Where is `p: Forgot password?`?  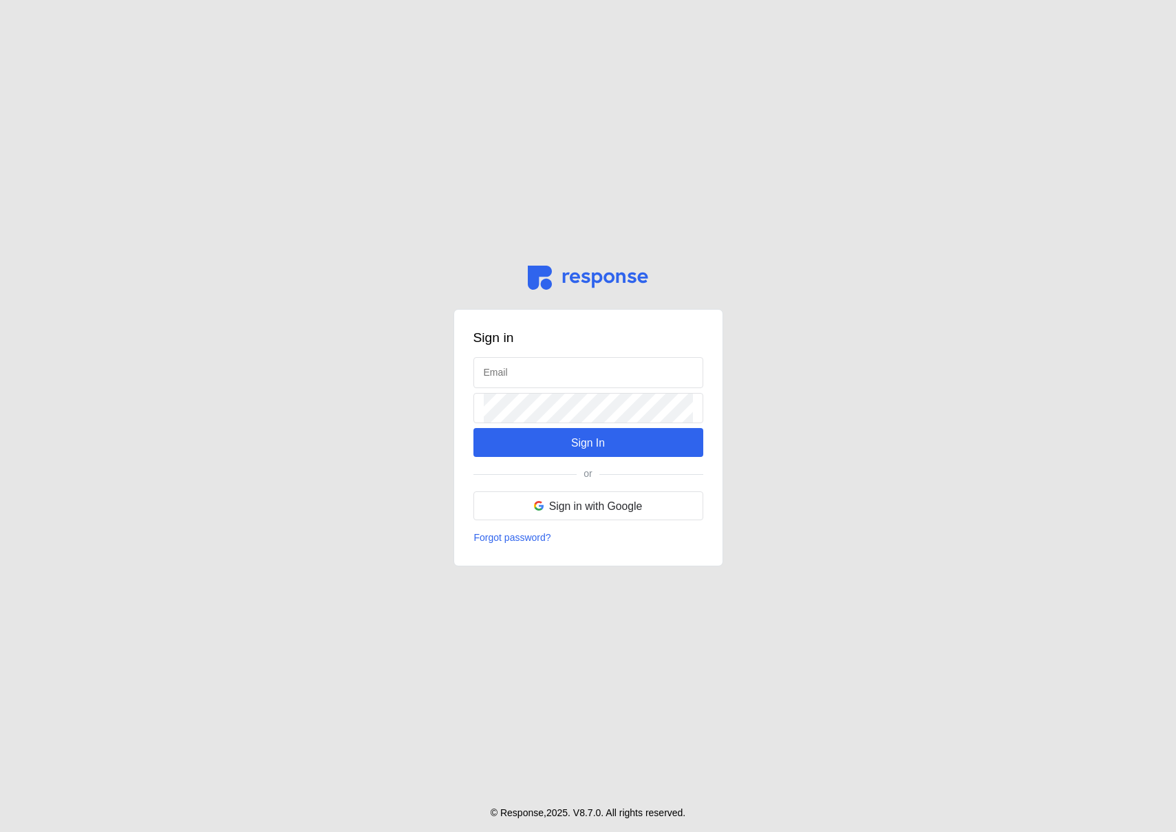
p: Forgot password? is located at coordinates (513, 538).